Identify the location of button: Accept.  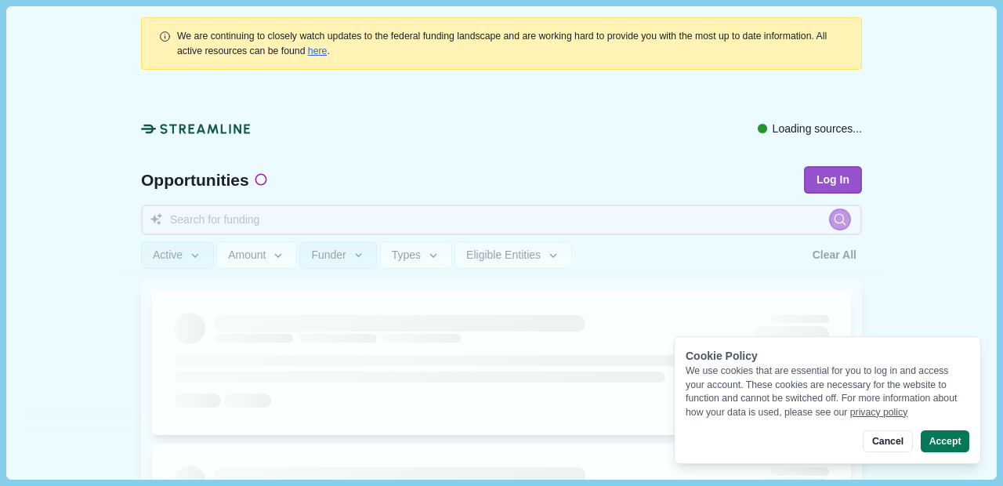
(945, 441).